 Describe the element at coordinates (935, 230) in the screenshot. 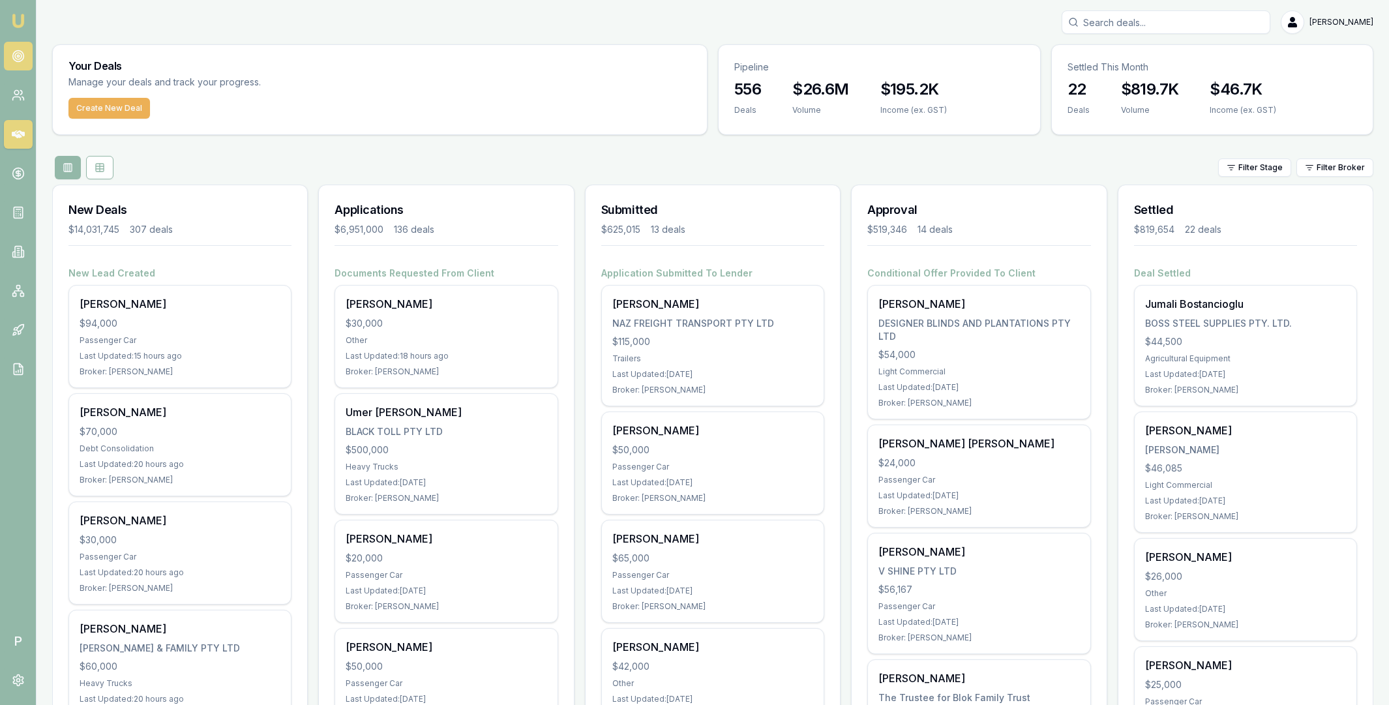

I see `div: 14 deals` at that location.